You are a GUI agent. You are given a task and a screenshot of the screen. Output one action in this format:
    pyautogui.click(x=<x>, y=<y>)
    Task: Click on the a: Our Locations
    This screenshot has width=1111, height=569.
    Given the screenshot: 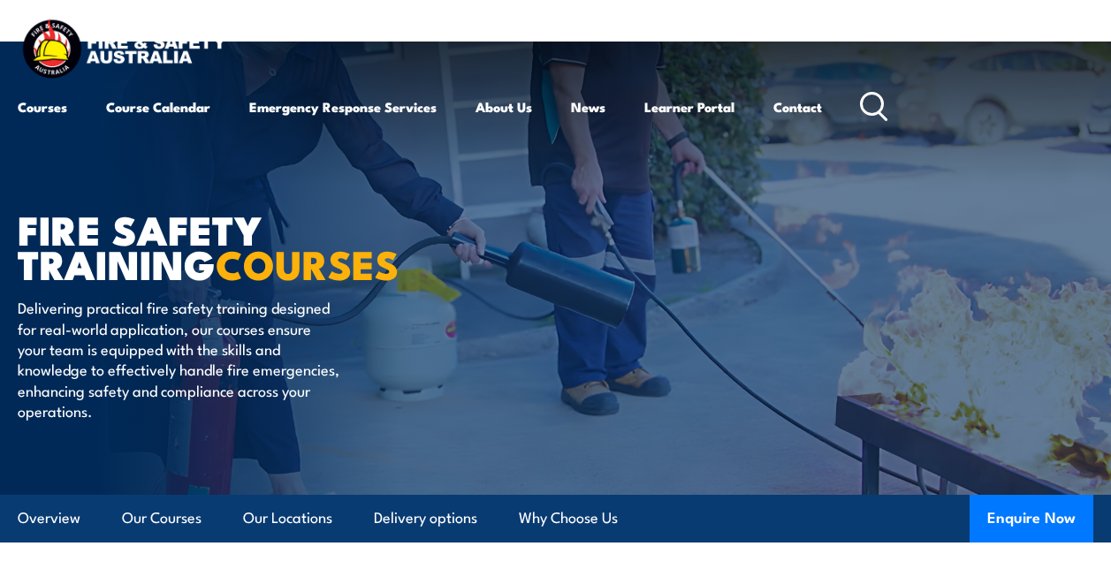 What is the action you would take?
    pyautogui.click(x=287, y=518)
    